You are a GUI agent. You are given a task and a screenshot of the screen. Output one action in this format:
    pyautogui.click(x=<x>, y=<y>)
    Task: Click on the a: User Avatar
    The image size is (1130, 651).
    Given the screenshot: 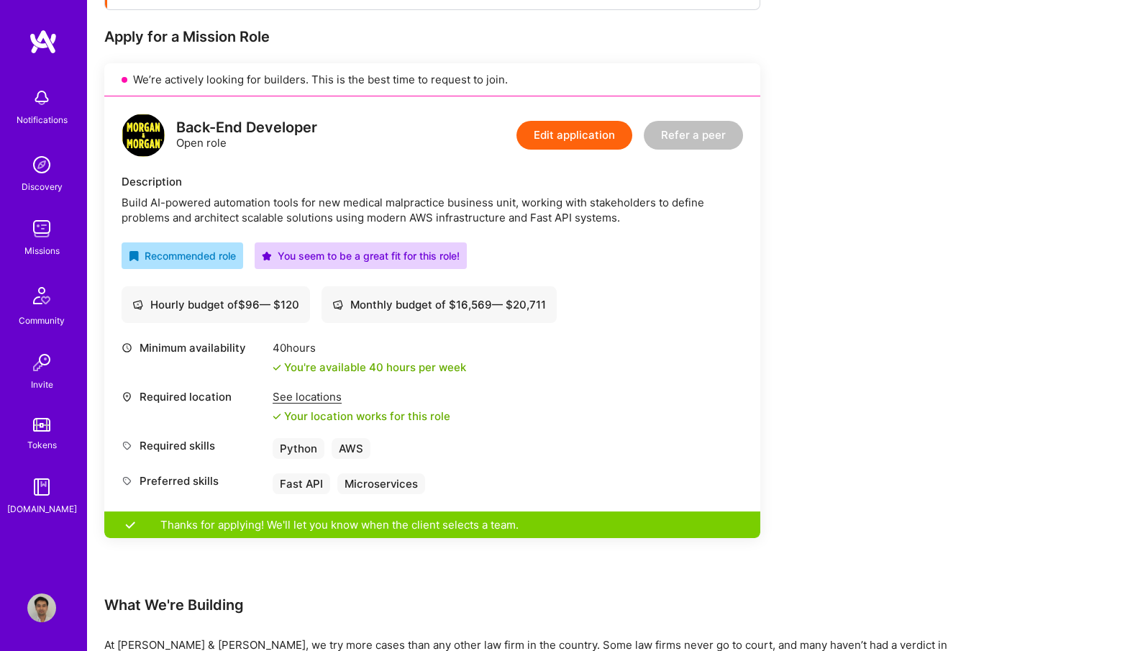 What is the action you would take?
    pyautogui.click(x=42, y=608)
    